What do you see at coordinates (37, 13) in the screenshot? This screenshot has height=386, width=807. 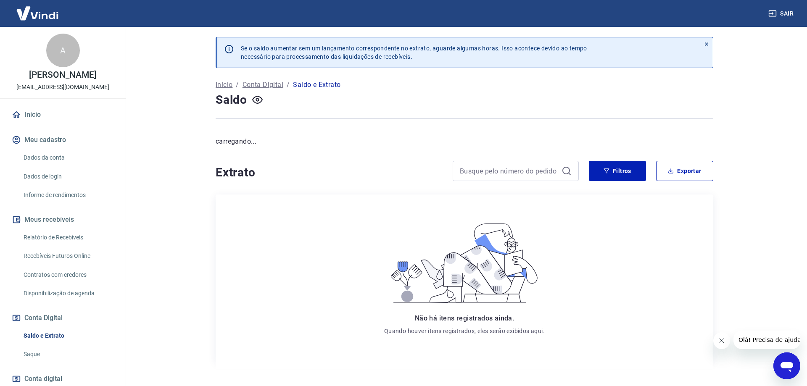 I see `img: Vindi` at bounding box center [37, 13].